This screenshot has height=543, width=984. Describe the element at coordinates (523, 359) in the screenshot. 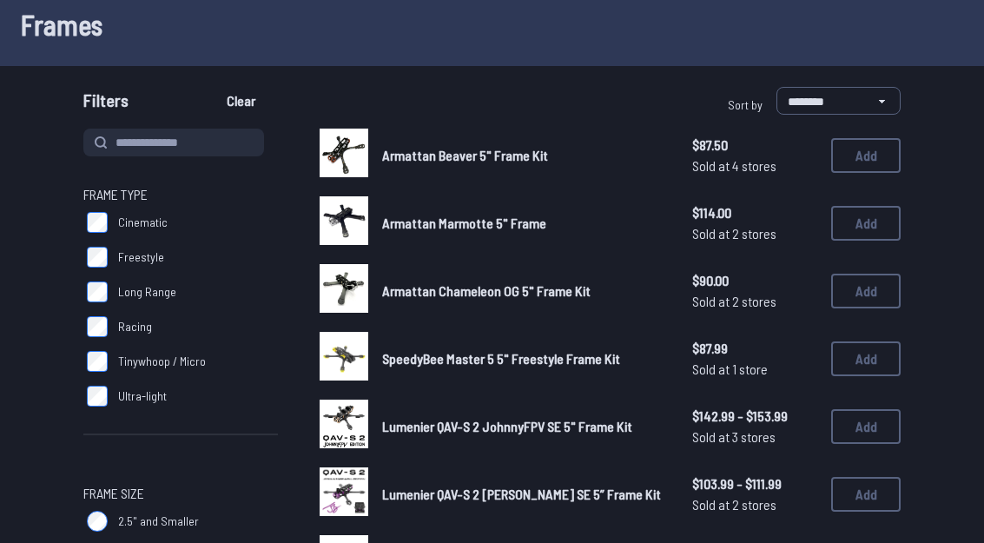

I see `a: SpeedyBee Master 5 5" Freestyle Frame Kit` at that location.